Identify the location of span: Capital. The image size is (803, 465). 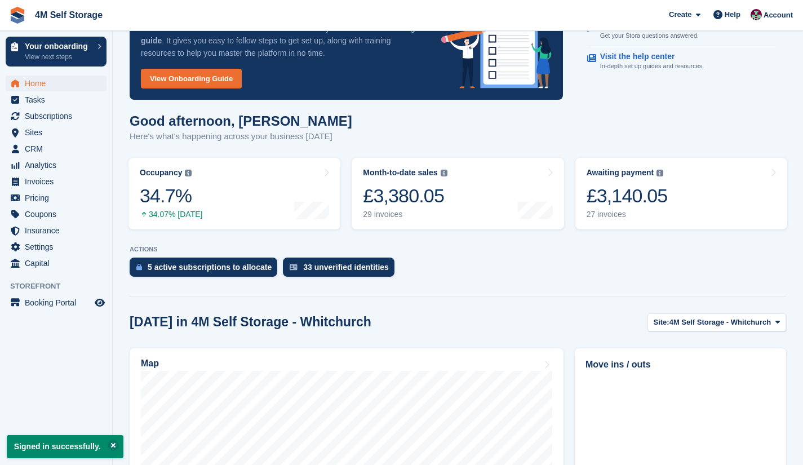
(59, 263).